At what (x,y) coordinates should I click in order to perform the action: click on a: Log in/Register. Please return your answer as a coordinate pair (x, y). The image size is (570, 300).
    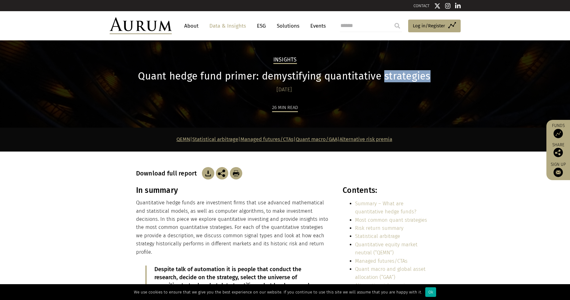
    Looking at the image, I should click on (434, 26).